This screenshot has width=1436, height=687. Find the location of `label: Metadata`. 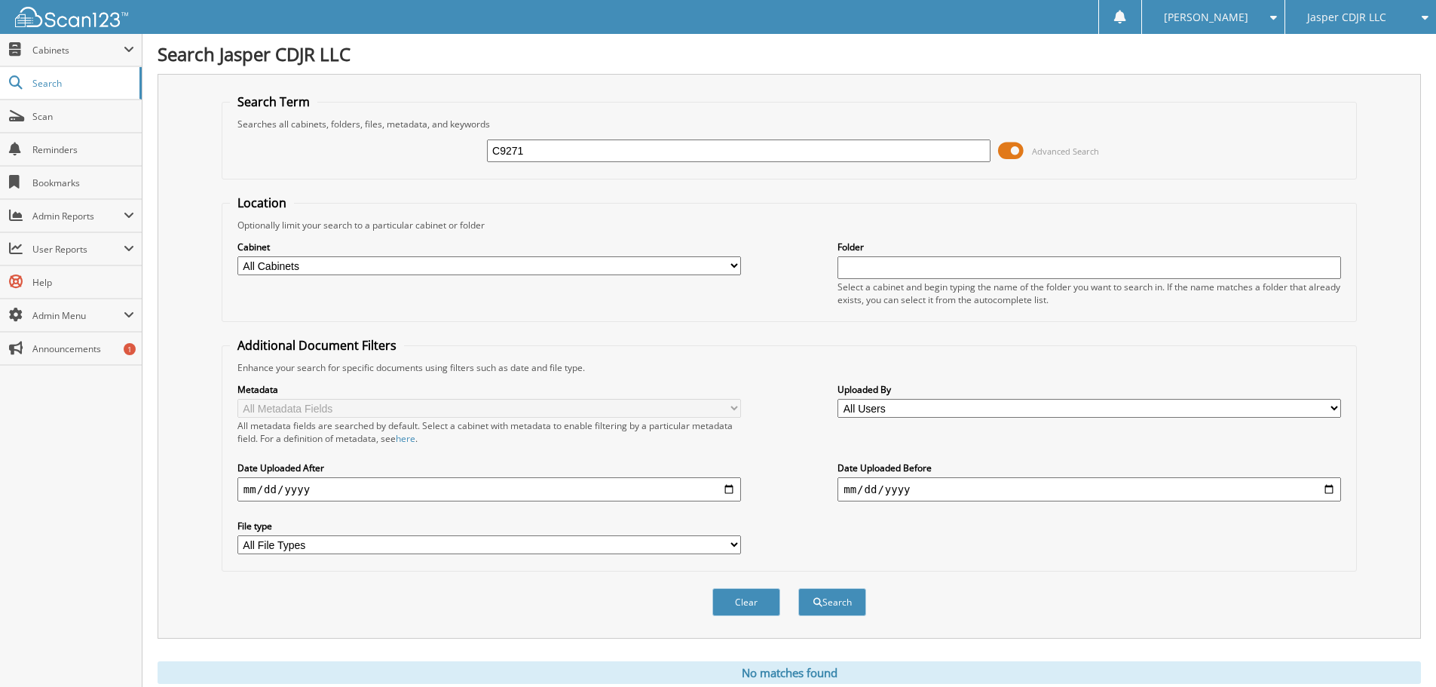

label: Metadata is located at coordinates (489, 389).